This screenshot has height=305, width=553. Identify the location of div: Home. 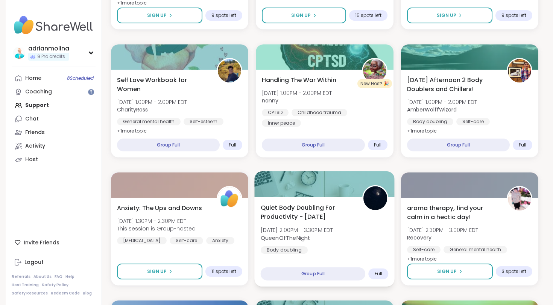
(33, 78).